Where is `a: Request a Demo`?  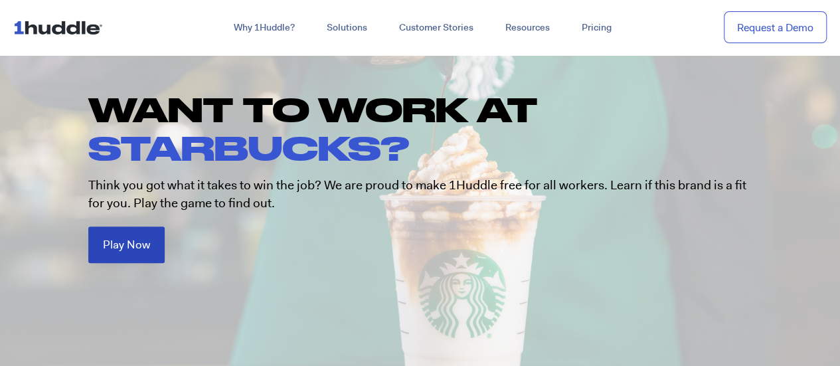 a: Request a Demo is located at coordinates (775, 27).